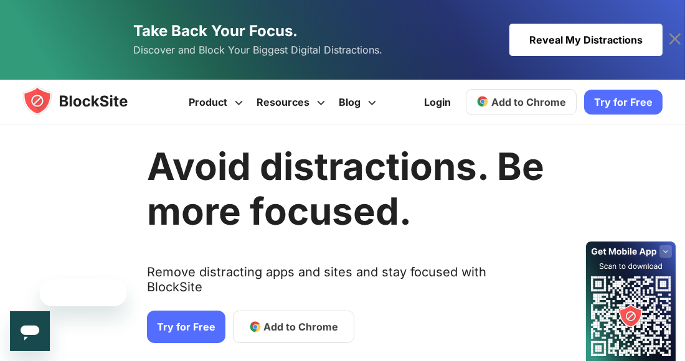 This screenshot has width=685, height=361. Describe the element at coordinates (359, 102) in the screenshot. I see `a: Blog` at that location.